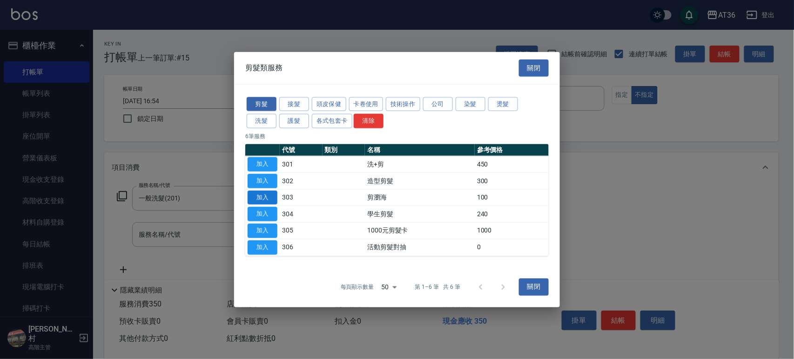 The height and width of the screenshot is (359, 794). I want to click on td: 100, so click(512, 198).